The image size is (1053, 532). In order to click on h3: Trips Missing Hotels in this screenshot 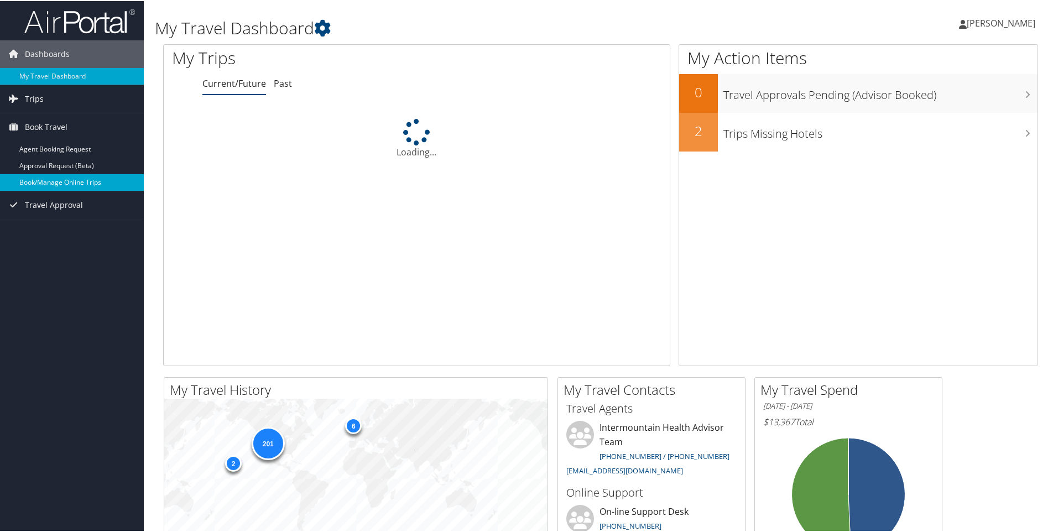, I will do `click(881, 130)`.